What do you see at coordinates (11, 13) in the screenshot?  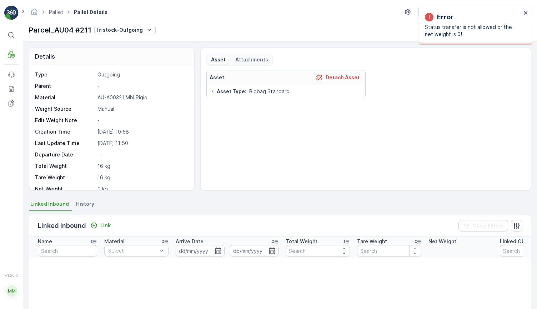 I see `img: logo` at bounding box center [11, 13].